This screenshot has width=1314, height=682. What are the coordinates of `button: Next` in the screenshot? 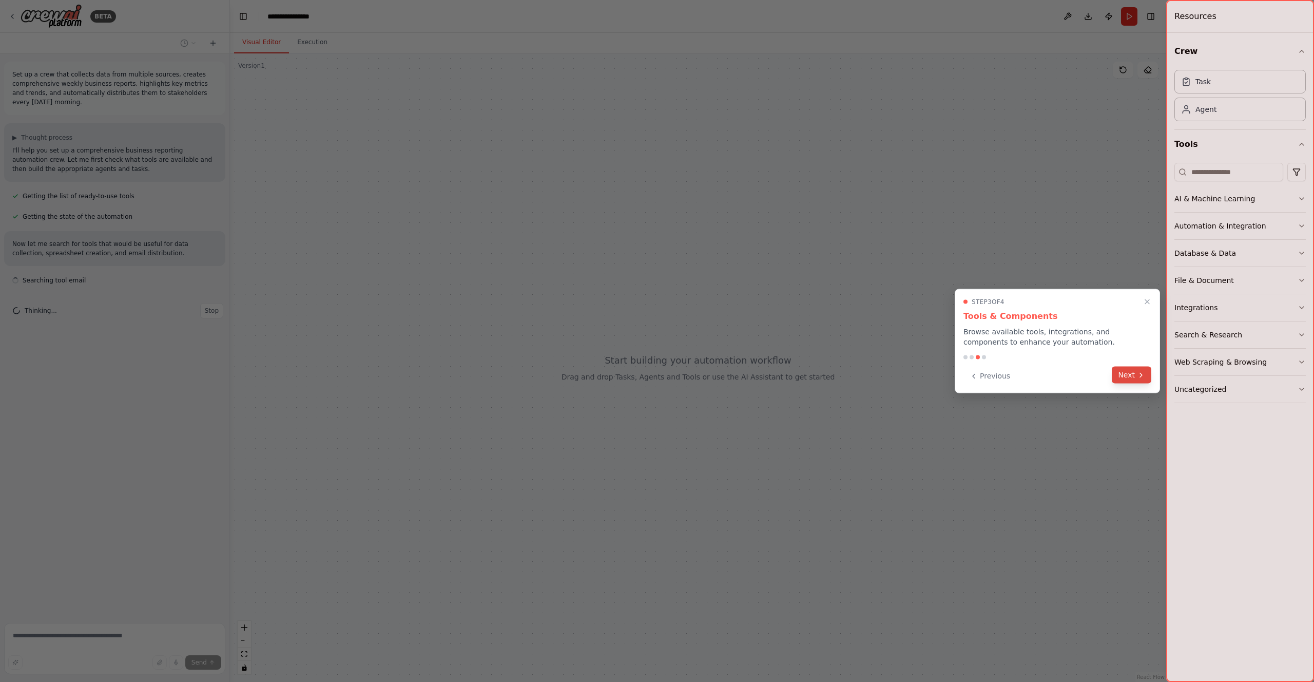 It's located at (1131, 375).